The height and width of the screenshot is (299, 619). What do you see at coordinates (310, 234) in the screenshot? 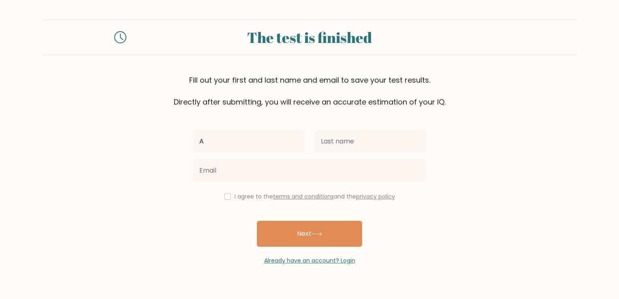
I see `button: Next` at bounding box center [310, 234].